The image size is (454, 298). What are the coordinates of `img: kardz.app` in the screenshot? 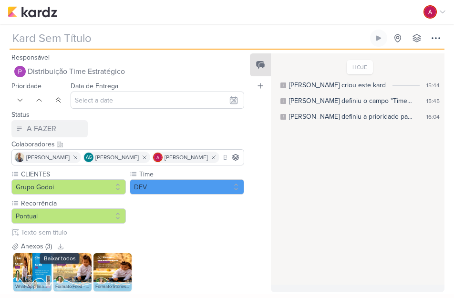 It's located at (32, 12).